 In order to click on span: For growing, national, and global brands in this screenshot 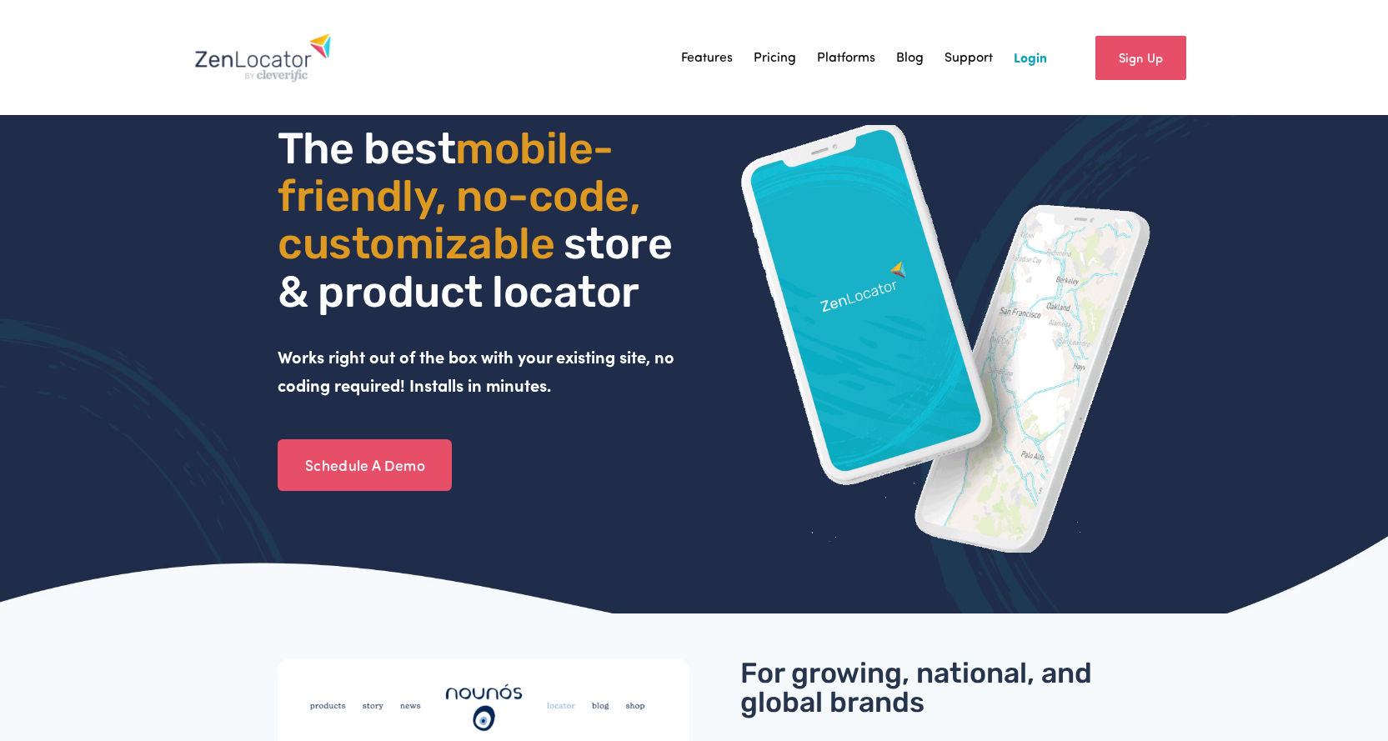, I will do `click(920, 688)`.